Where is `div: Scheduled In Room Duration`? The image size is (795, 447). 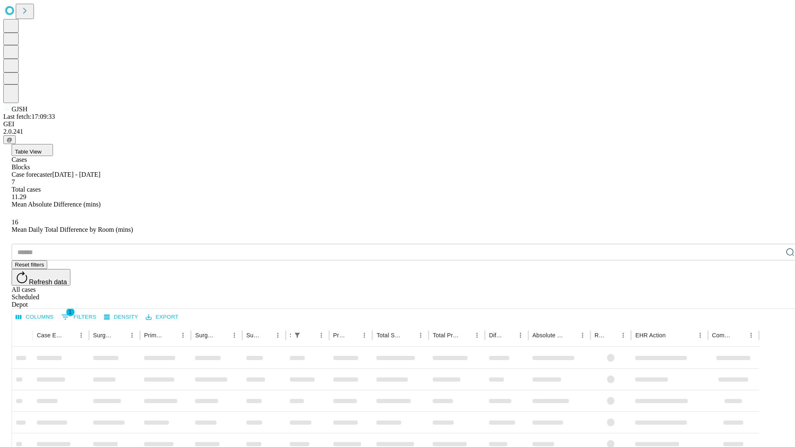 div: Scheduled In Room Duration is located at coordinates (290, 335).